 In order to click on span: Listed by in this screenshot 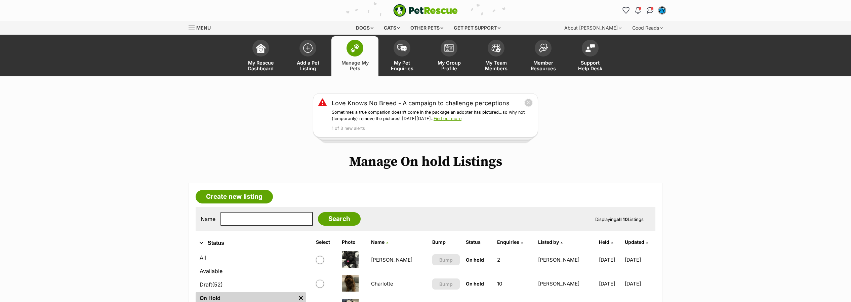, I will do `click(549, 242)`.